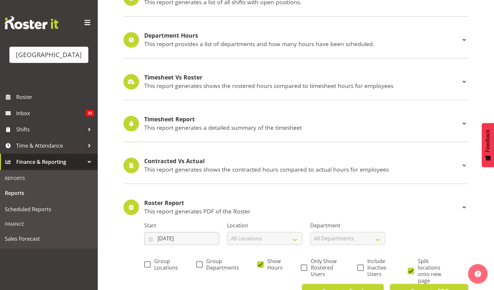 This screenshot has height=290, width=494. I want to click on span: Inbox, so click(51, 113).